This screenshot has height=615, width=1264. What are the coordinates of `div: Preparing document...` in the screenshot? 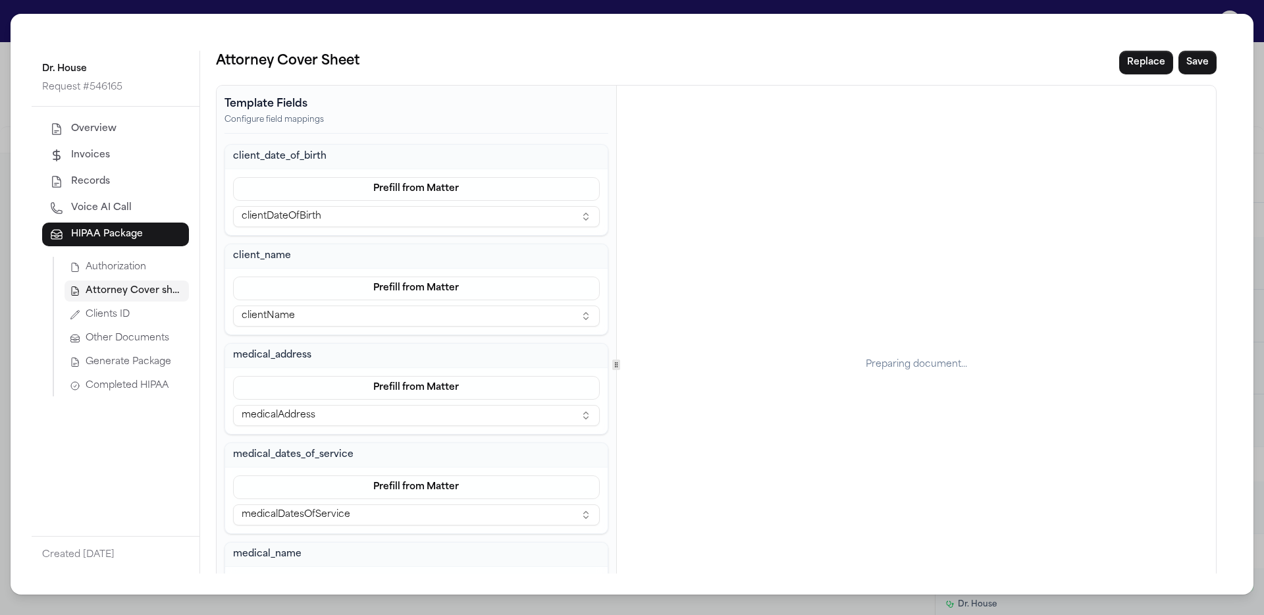 It's located at (917, 365).